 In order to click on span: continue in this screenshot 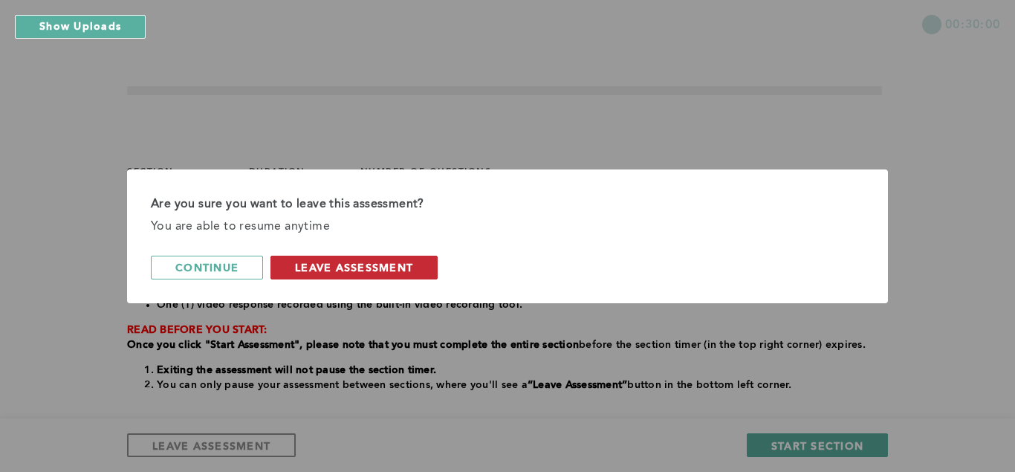, I will do `click(207, 267)`.